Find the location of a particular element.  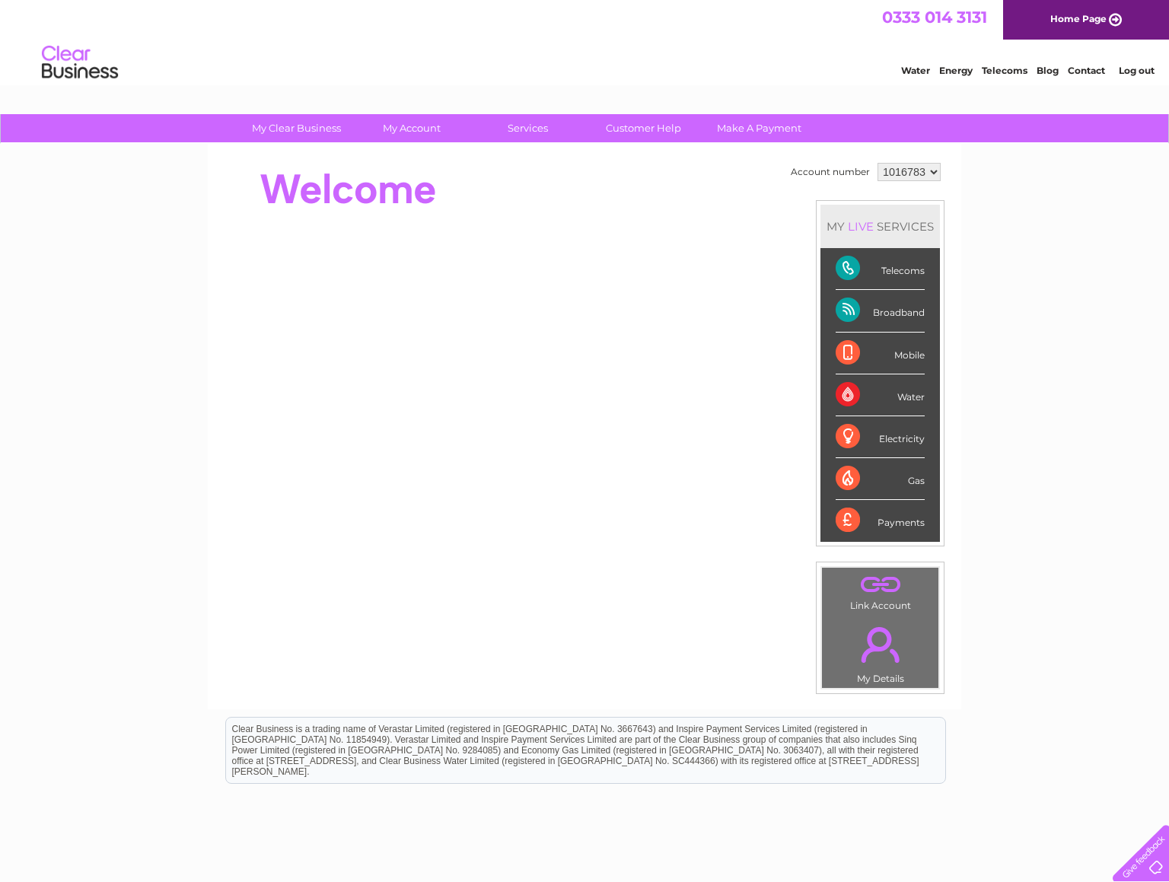

a: Services is located at coordinates (527, 128).